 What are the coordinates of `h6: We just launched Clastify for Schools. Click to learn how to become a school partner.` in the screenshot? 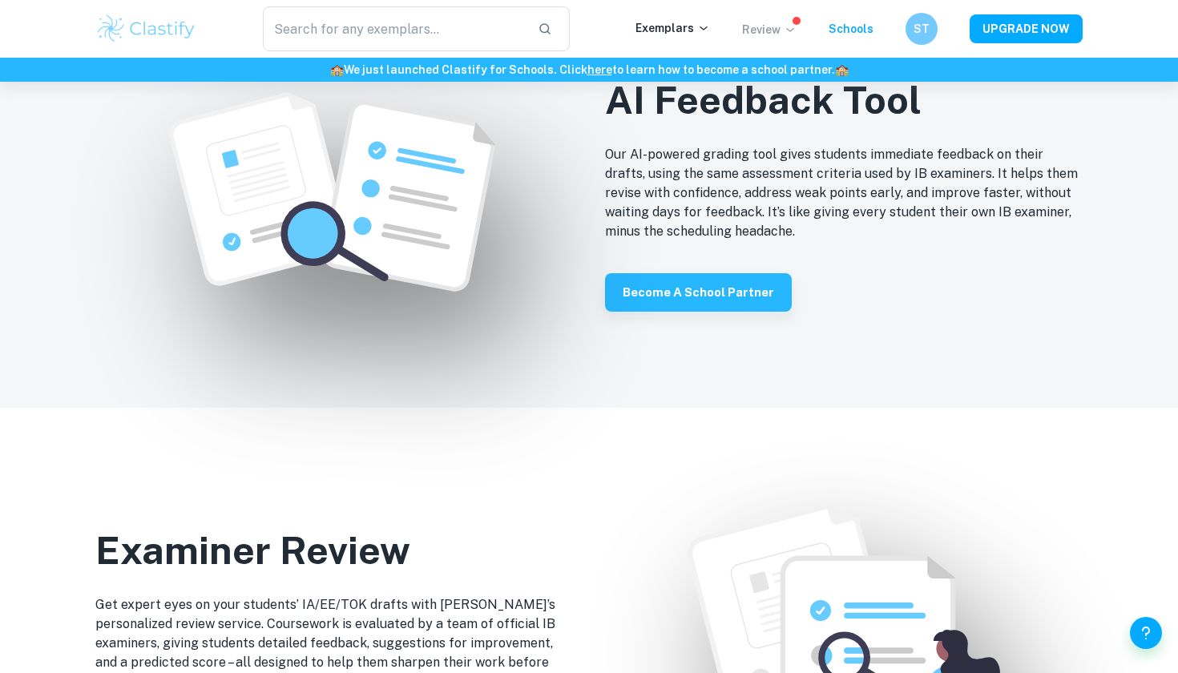 It's located at (589, 70).